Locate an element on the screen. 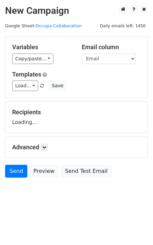 This screenshot has width=153, height=245. h5: Email column is located at coordinates (111, 47).